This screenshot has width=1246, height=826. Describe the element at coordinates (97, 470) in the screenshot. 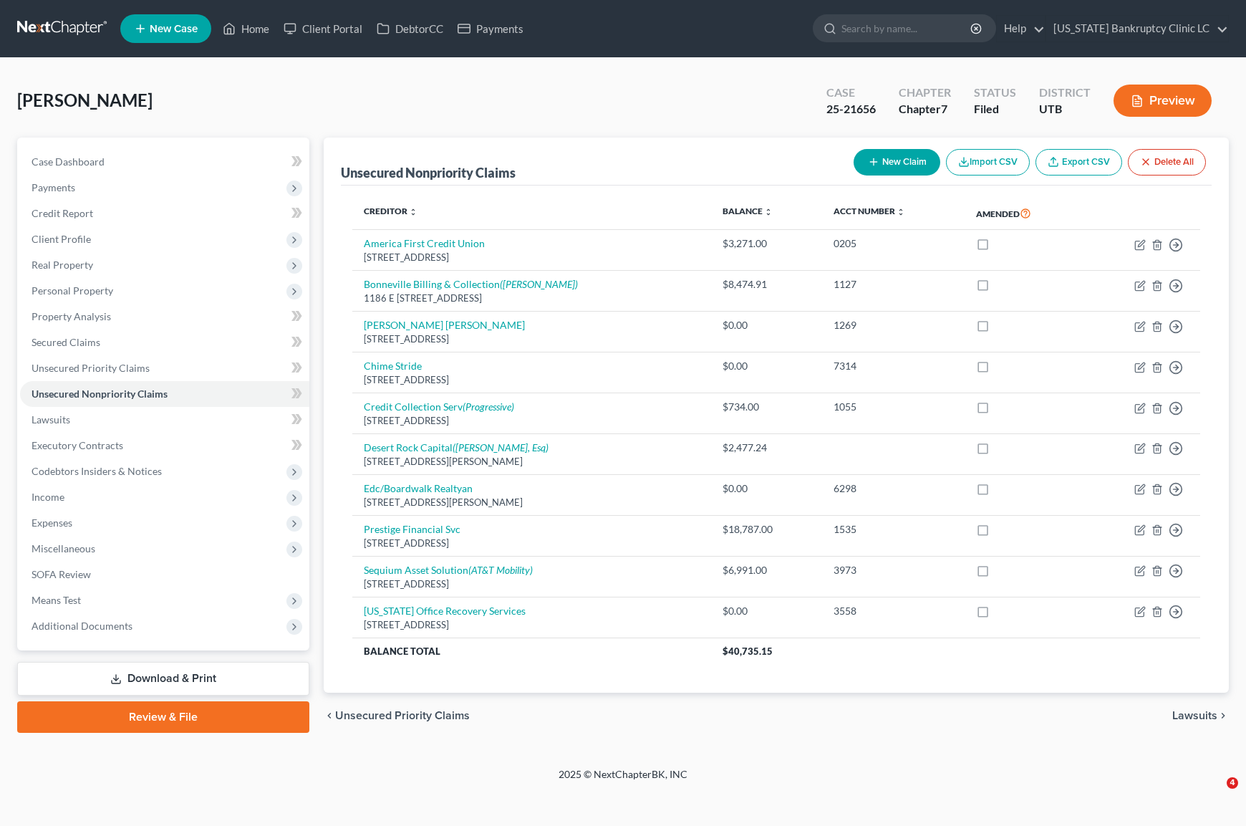

I see `span: Codebtors Insiders & Notices` at that location.